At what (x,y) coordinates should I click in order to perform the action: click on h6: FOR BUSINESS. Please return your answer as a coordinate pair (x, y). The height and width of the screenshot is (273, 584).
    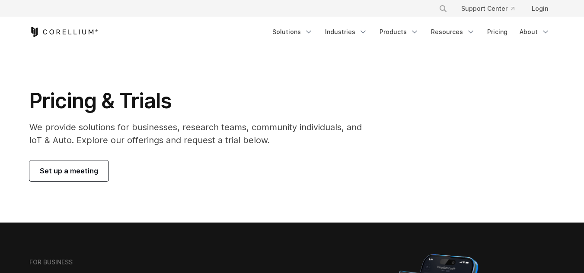
    Looking at the image, I should click on (51, 263).